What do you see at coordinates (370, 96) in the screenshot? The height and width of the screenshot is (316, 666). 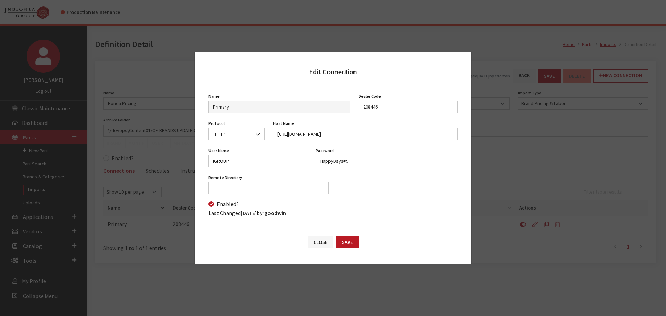 I see `label: Dealer Code` at bounding box center [370, 96].